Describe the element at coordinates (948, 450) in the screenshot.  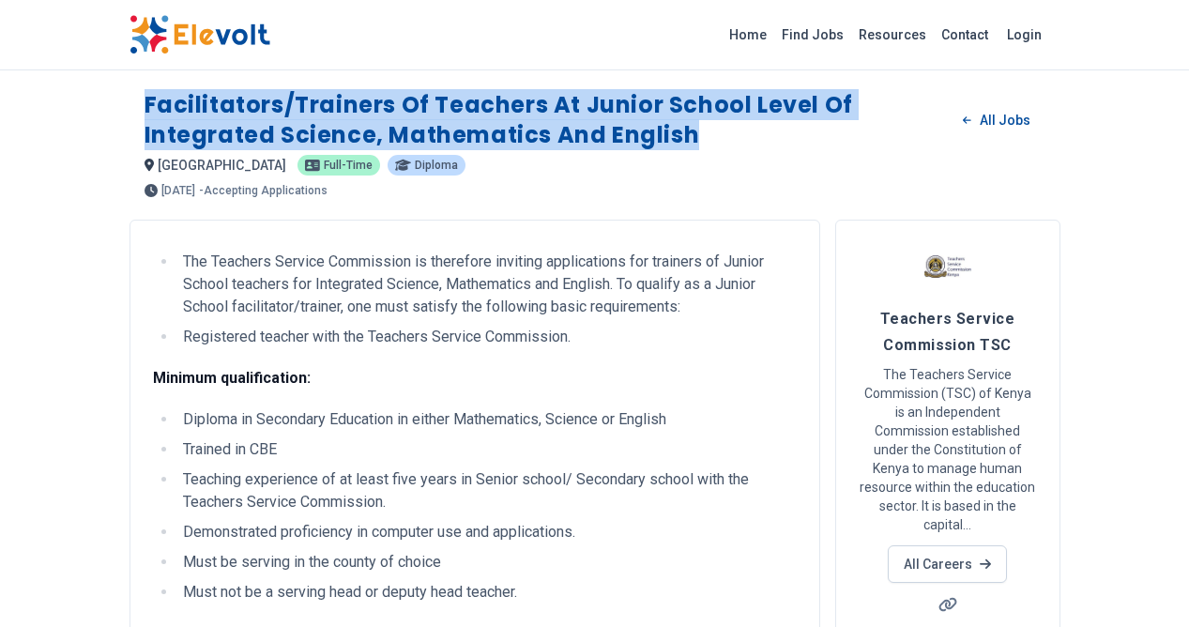
I see `p: The Teachers Service Commission (TSC) of Kenya is an Independent Commission established under the...` at that location.